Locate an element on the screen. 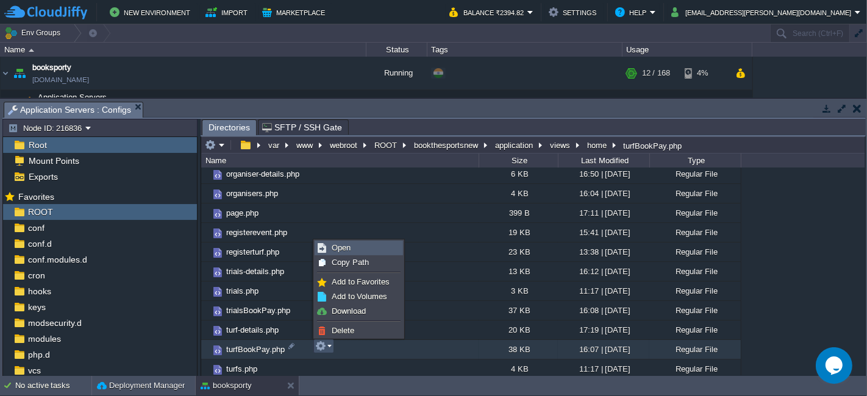  a: organisers.php is located at coordinates (252, 193).